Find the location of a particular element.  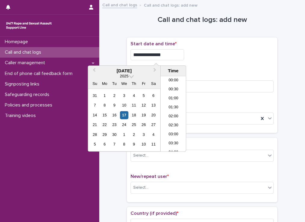

div: Choose Thursday, October 9th, 2025 is located at coordinates (134, 144).